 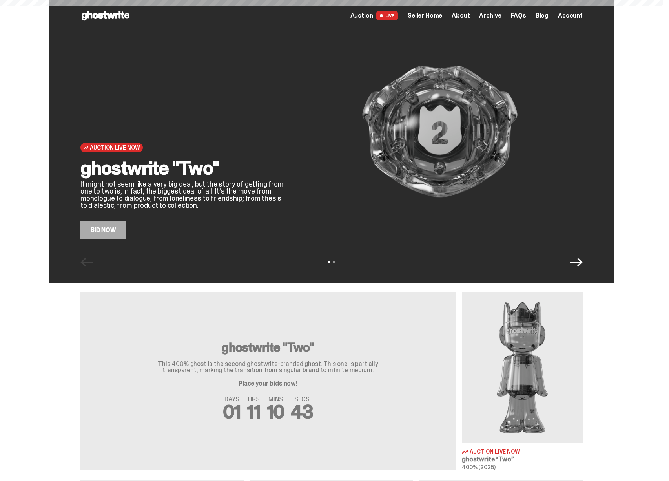 What do you see at coordinates (461, 16) in the screenshot?
I see `a: About` at bounding box center [461, 16].